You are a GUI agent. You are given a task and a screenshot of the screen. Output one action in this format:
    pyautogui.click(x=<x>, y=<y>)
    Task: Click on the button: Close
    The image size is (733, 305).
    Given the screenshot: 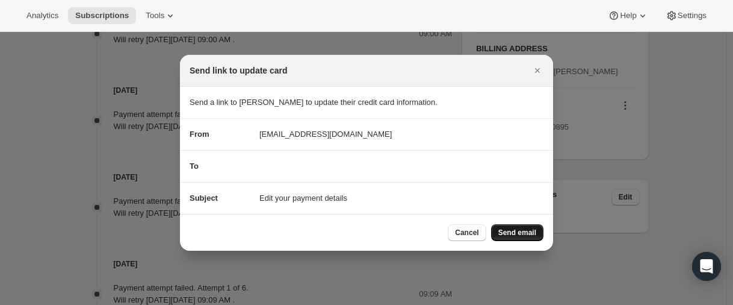 What is the action you would take?
    pyautogui.click(x=538, y=70)
    